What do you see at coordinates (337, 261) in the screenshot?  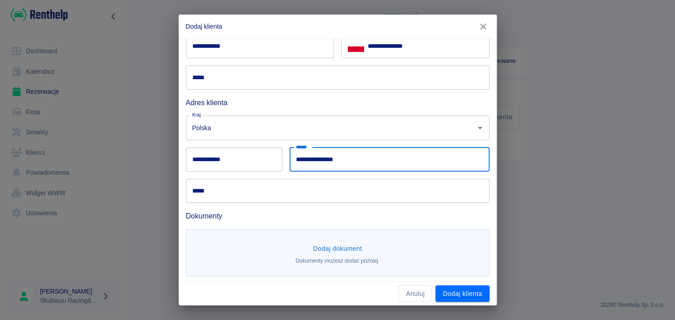 I see `p: Dokumenty możesz dodać później.` at bounding box center [337, 261].